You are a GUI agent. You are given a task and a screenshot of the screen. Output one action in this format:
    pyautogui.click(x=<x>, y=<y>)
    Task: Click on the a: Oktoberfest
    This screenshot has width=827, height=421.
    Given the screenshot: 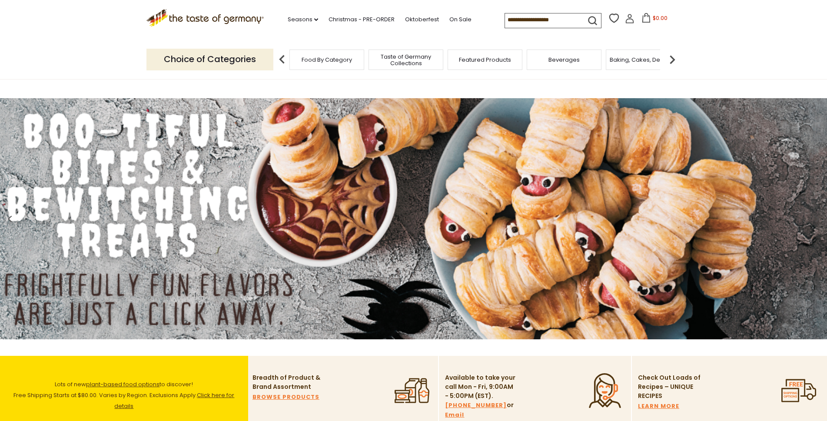 What is the action you would take?
    pyautogui.click(x=422, y=20)
    